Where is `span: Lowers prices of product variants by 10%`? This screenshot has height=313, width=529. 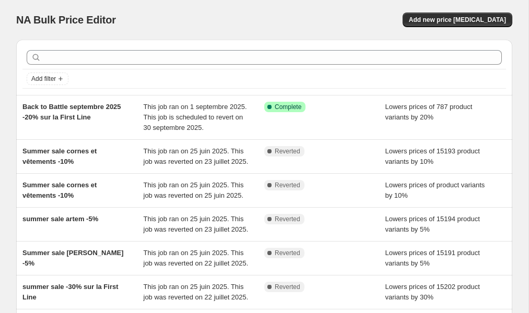
span: Lowers prices of product variants by 10% is located at coordinates (435, 190).